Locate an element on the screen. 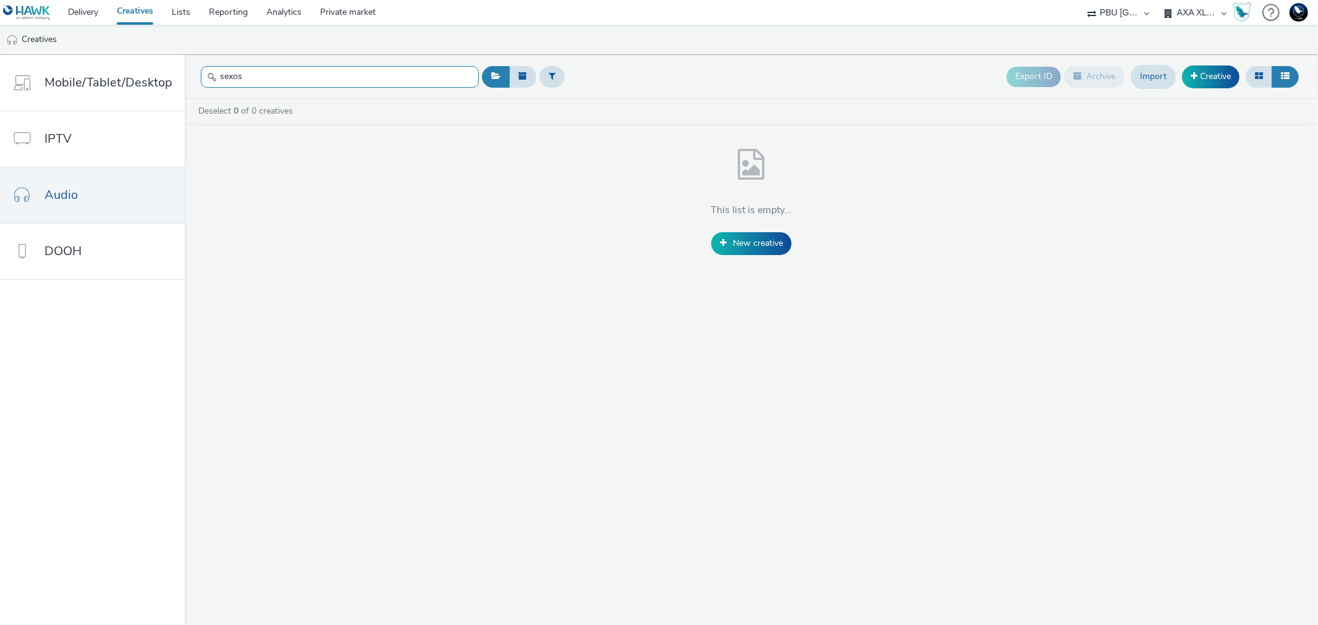 The width and height of the screenshot is (1318, 625). span: IPTV is located at coordinates (58, 138).